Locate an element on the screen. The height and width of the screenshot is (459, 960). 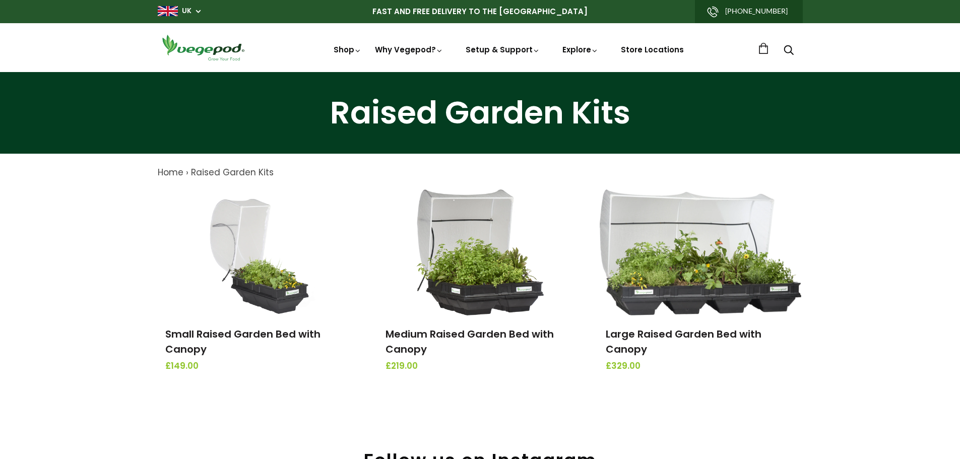
a: Shop is located at coordinates (348, 49).